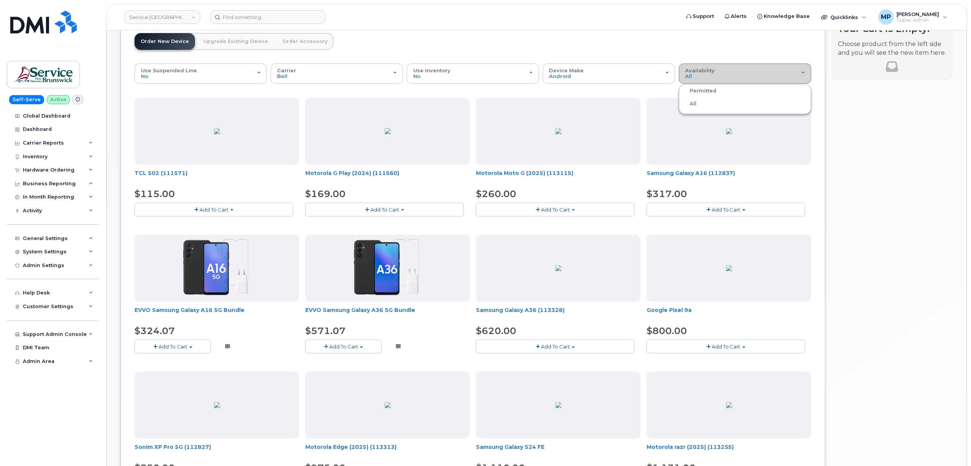  What do you see at coordinates (155, 330) in the screenshot?
I see `span: $324.07` at bounding box center [155, 330].